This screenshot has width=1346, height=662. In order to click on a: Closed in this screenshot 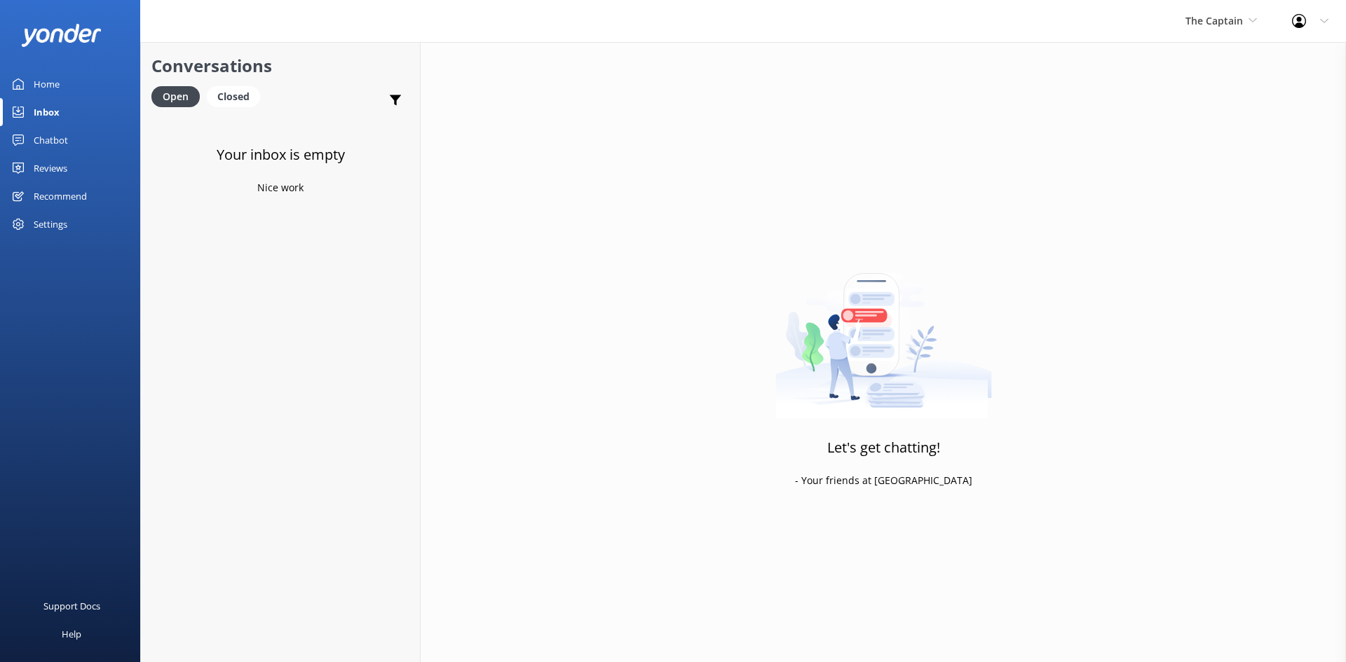, I will do `click(237, 96)`.